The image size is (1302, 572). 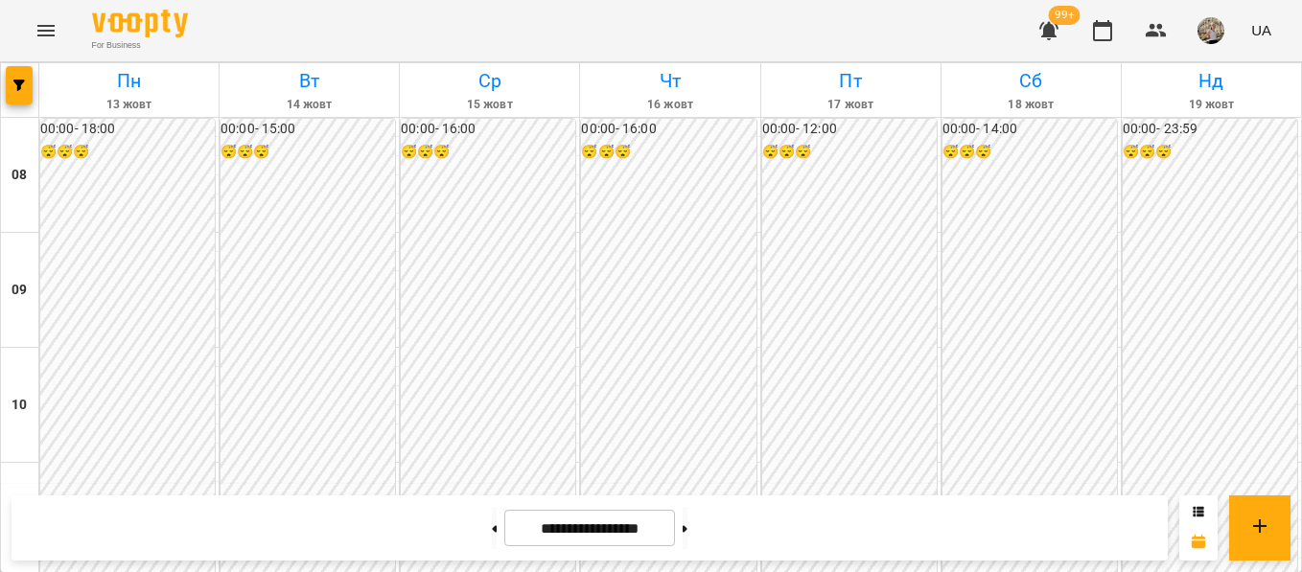 I want to click on img: Voopty Logo, so click(x=140, y=23).